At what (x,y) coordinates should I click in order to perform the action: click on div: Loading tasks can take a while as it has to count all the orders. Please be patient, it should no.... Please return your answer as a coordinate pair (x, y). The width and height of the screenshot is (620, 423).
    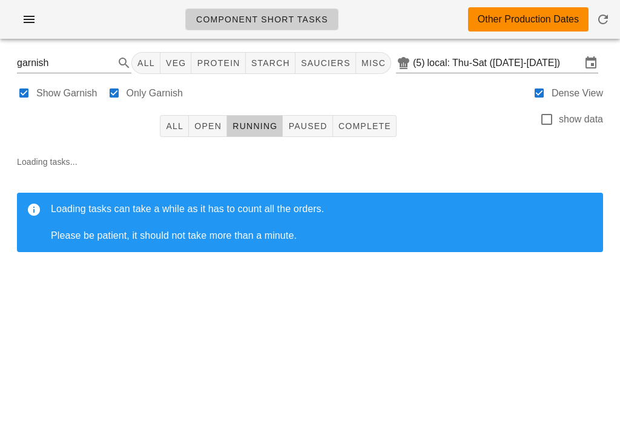
    Looking at the image, I should click on (322, 222).